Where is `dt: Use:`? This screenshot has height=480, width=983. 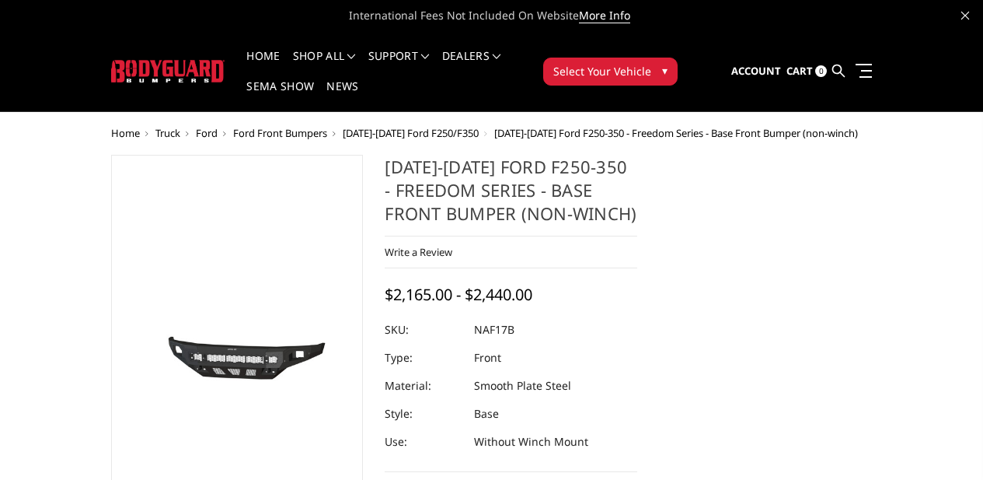
dt: Use: is located at coordinates (424, 442).